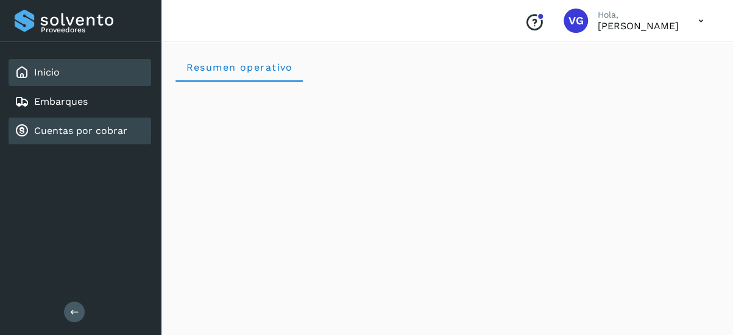  I want to click on div: Inicio, so click(80, 72).